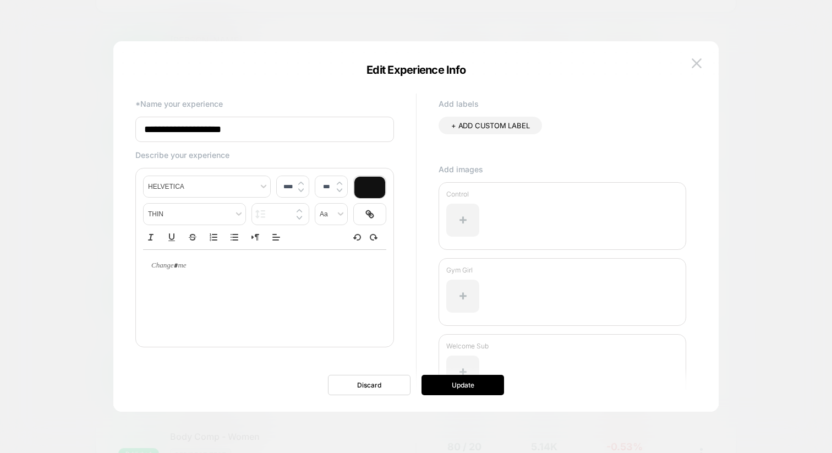 Image resolution: width=832 pixels, height=453 pixels. I want to click on button: Discard, so click(369, 385).